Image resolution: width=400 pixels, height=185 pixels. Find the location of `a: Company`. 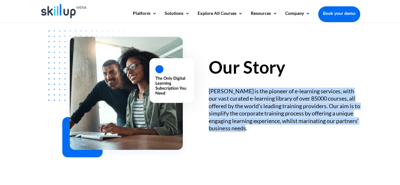

a: Company is located at coordinates (297, 16).